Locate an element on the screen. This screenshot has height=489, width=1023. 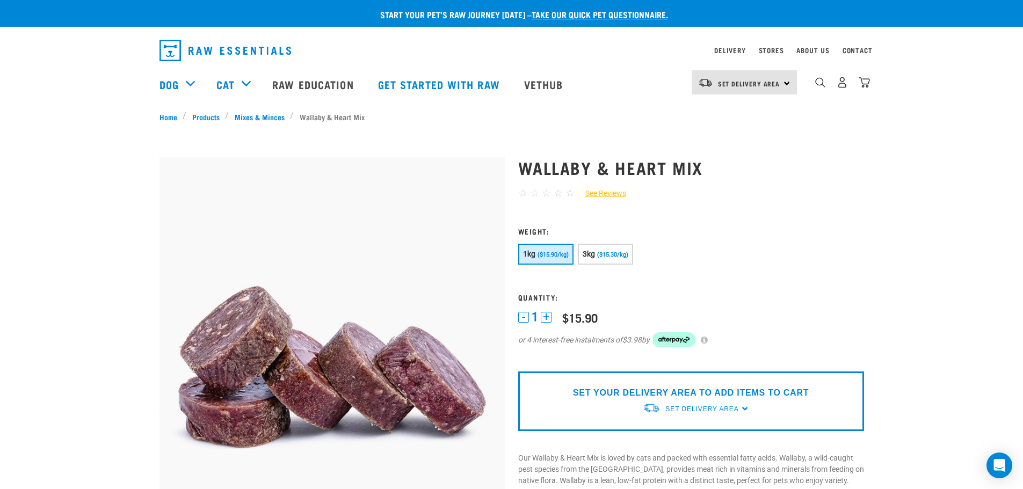
div: Open Intercom Messenger is located at coordinates (999, 466).